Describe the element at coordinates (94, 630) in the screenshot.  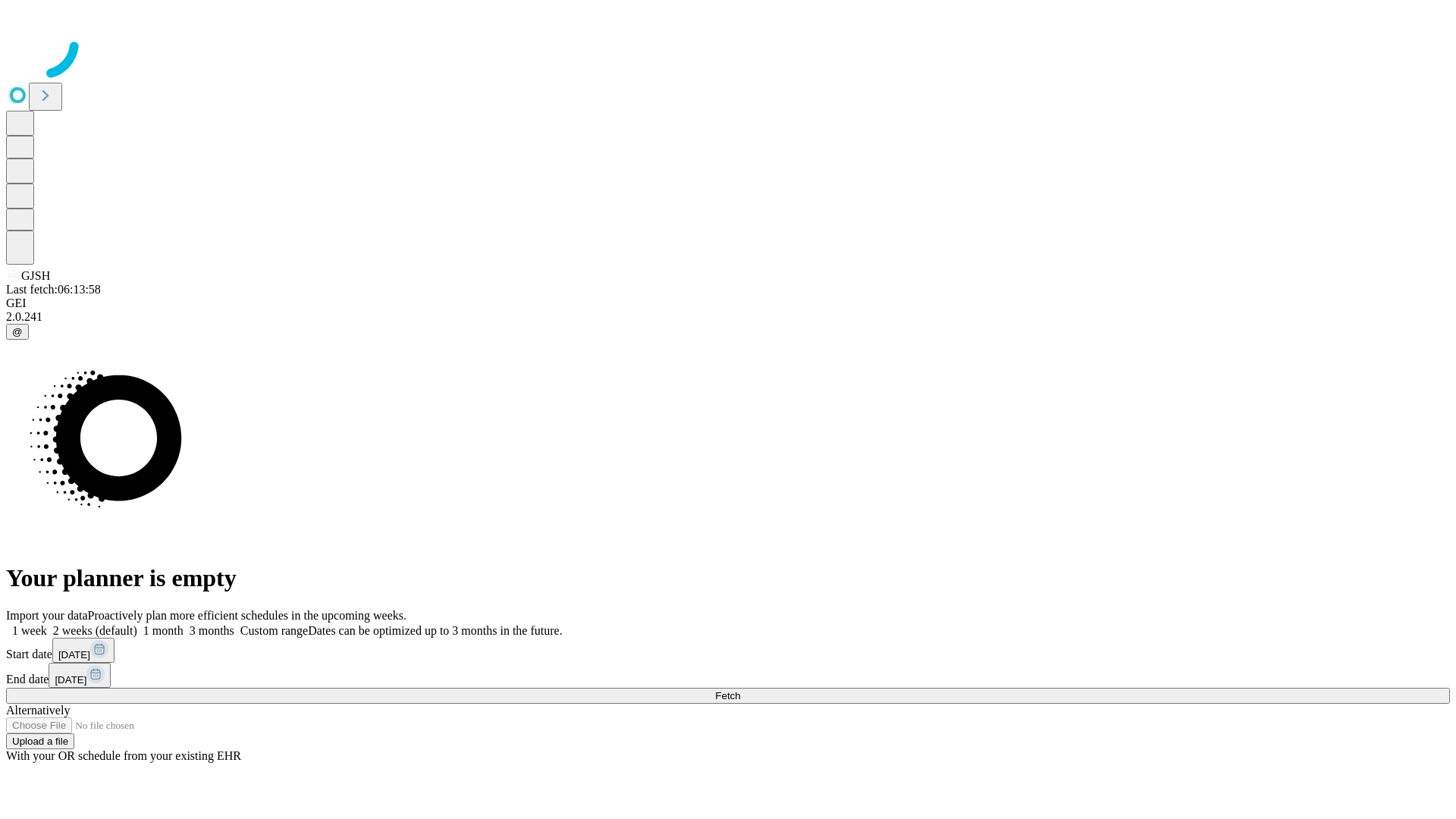
I see `span: 2 weeks (default)` at that location.